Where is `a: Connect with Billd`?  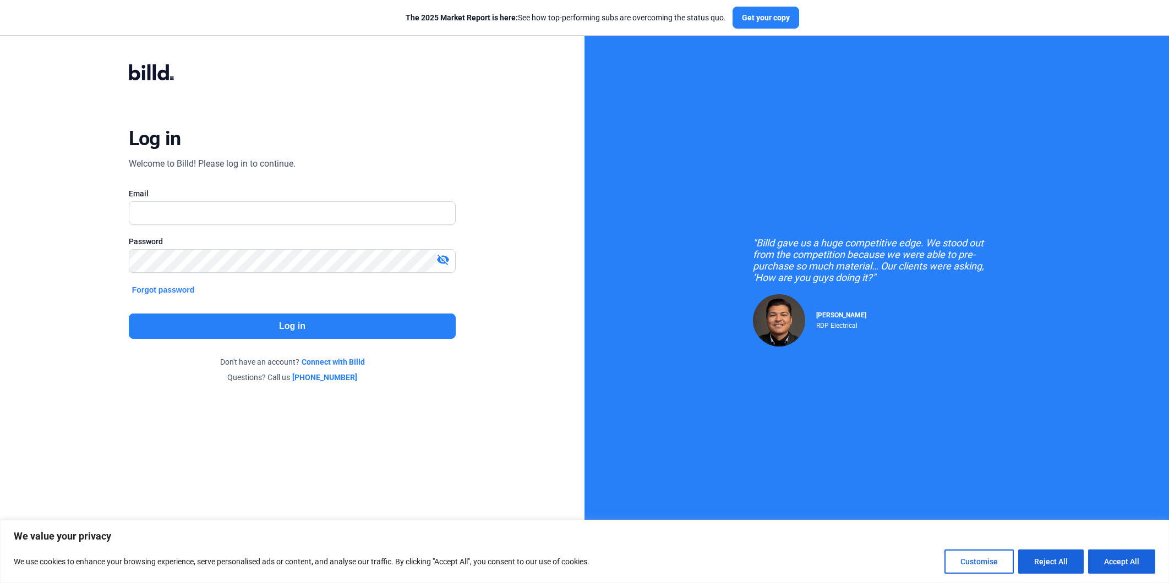 a: Connect with Billd is located at coordinates (333, 362).